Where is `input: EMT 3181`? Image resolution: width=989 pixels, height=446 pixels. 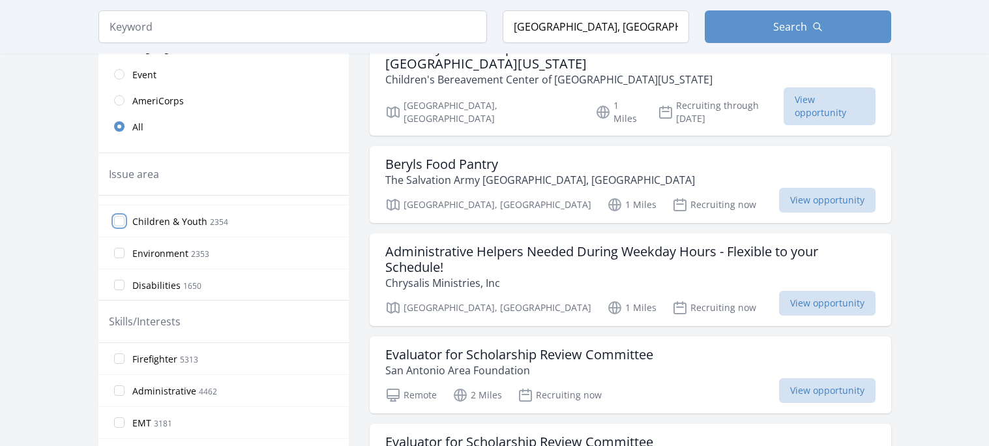
input: EMT 3181 is located at coordinates (119, 422).